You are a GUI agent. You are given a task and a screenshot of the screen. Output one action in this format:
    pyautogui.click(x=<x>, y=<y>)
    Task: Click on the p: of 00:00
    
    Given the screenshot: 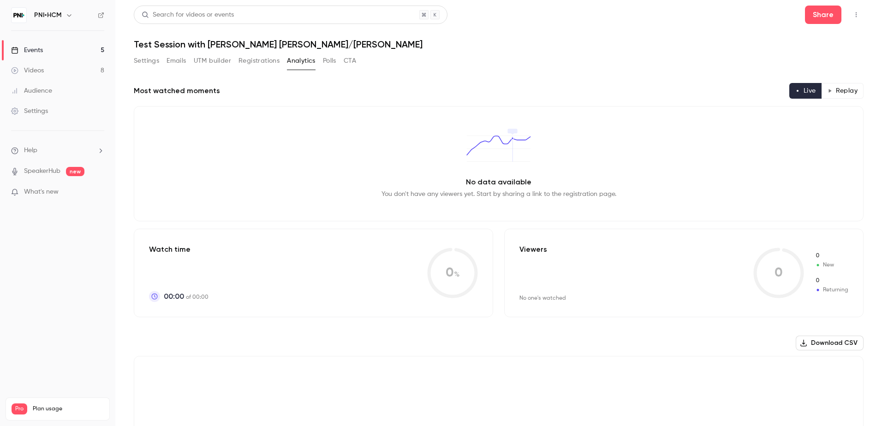 What is the action you would take?
    pyautogui.click(x=186, y=297)
    